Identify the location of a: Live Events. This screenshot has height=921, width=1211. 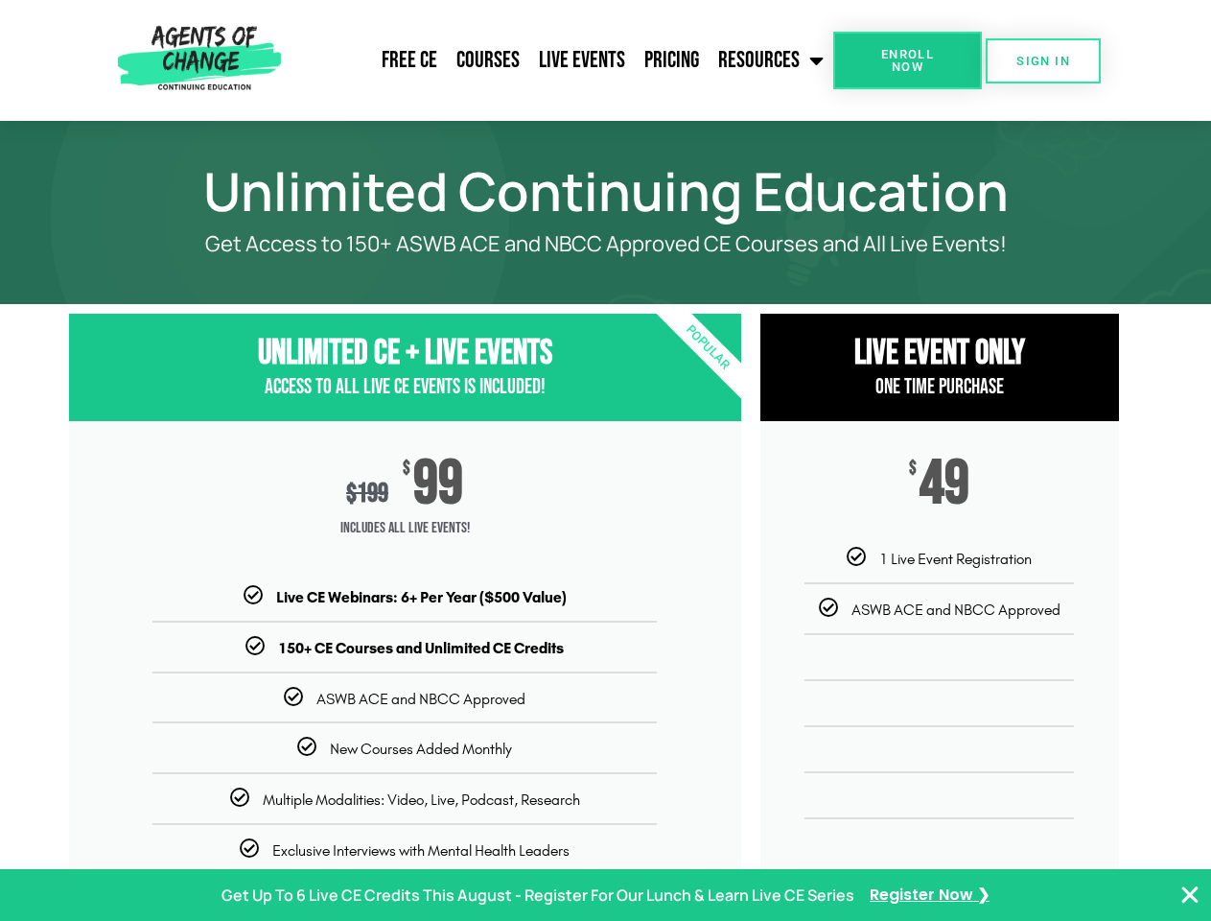
(582, 60).